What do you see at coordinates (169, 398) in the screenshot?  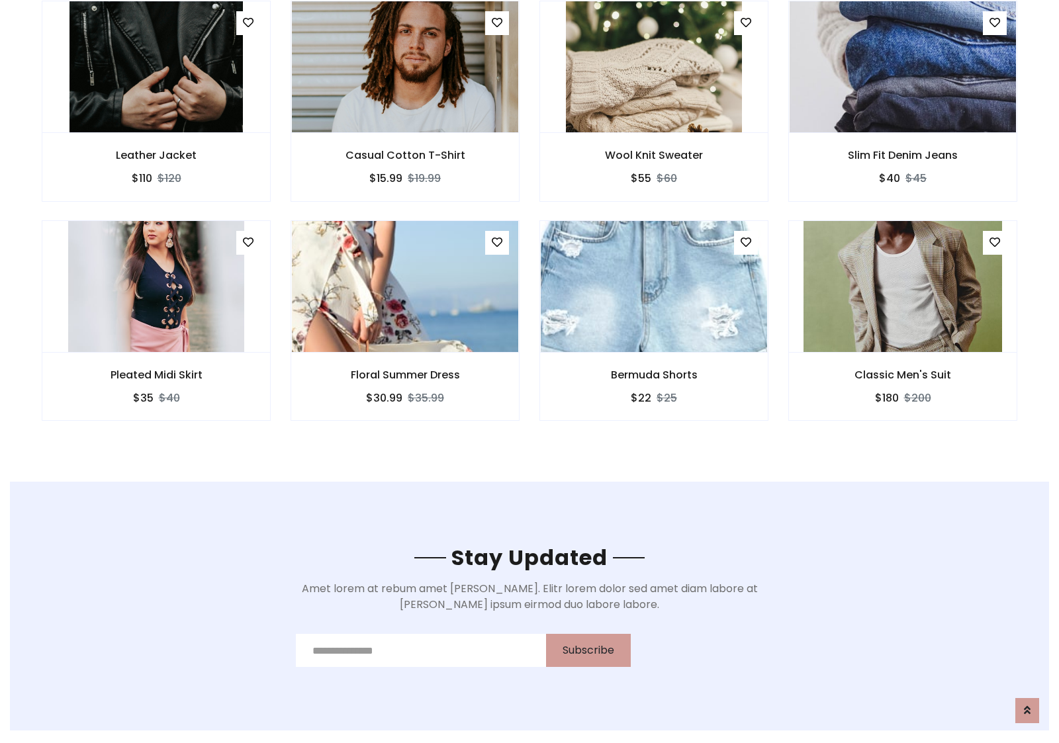 I see `del: $40` at bounding box center [169, 398].